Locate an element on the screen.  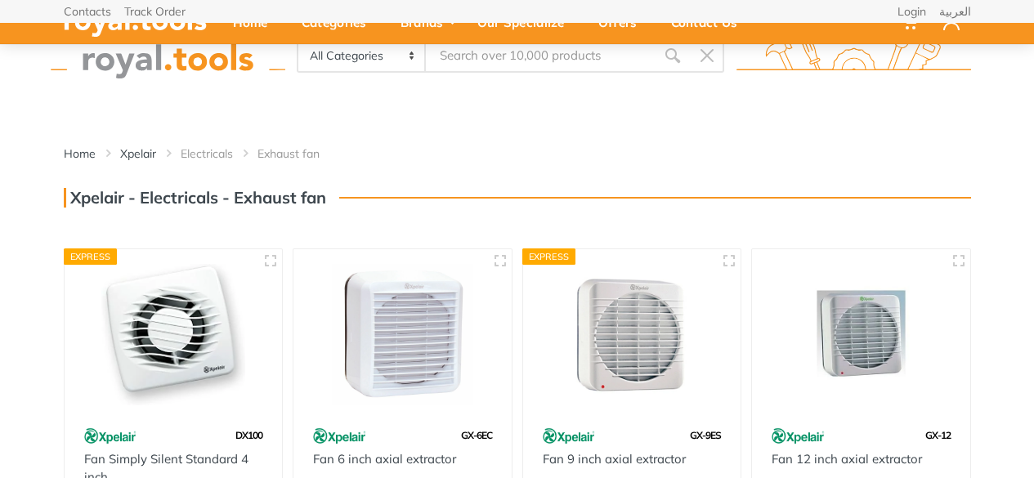
a: Contacts is located at coordinates (87, 11).